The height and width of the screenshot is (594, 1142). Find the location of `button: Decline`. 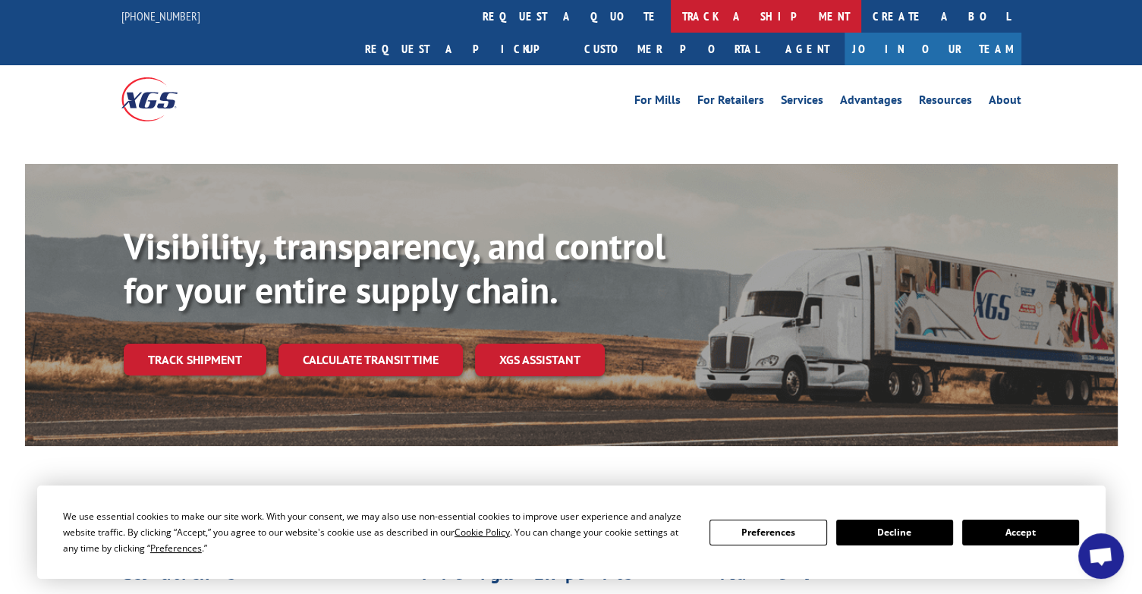

button: Decline is located at coordinates (894, 532).